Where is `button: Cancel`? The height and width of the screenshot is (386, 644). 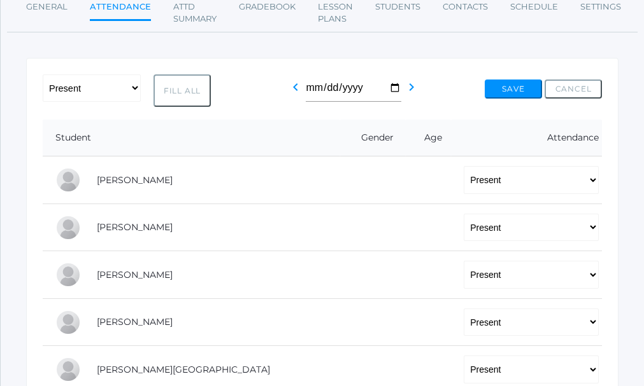 button: Cancel is located at coordinates (573, 89).